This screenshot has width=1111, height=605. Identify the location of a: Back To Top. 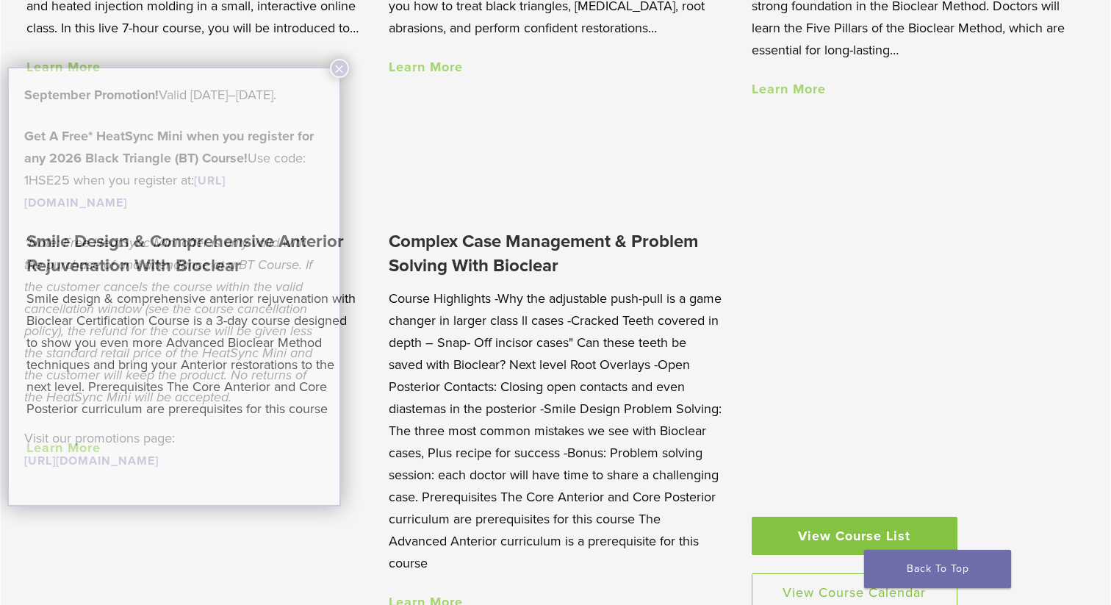
(937, 569).